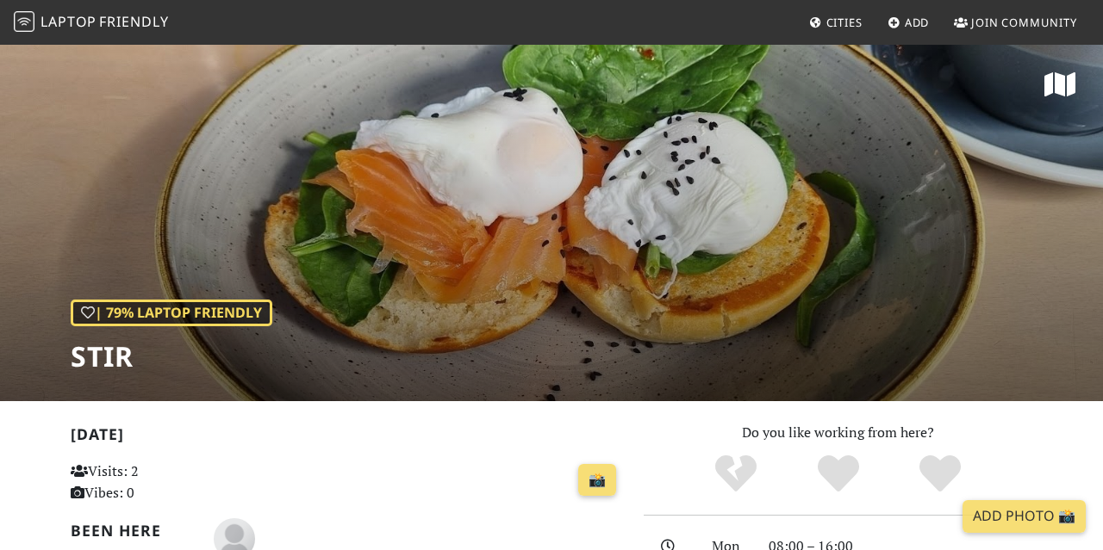 The width and height of the screenshot is (1103, 550). I want to click on div: No, so click(735, 475).